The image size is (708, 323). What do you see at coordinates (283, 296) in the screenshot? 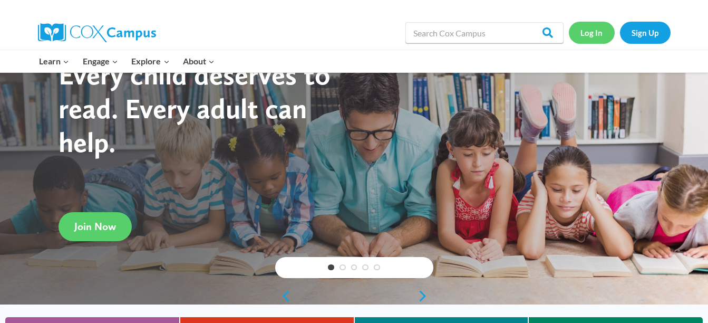
I see `a: previous` at bounding box center [283, 296].